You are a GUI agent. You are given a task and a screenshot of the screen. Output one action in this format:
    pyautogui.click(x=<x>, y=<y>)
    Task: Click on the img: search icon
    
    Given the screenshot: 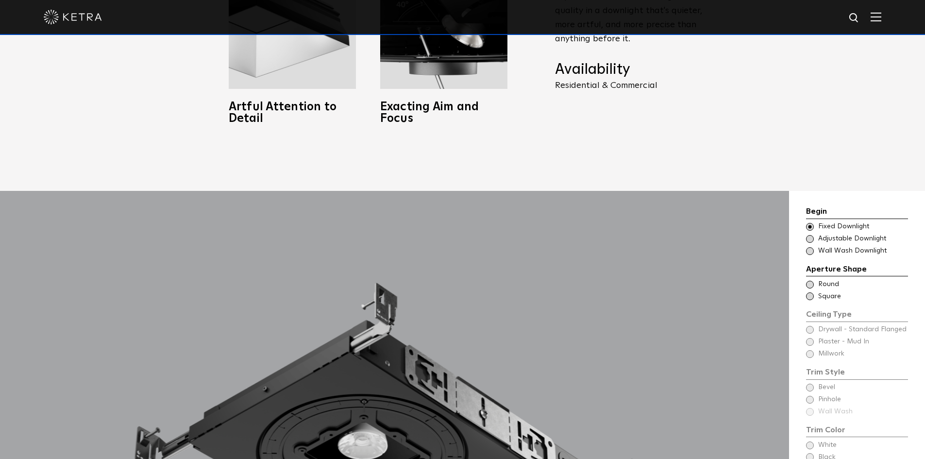 What is the action you would take?
    pyautogui.click(x=854, y=18)
    